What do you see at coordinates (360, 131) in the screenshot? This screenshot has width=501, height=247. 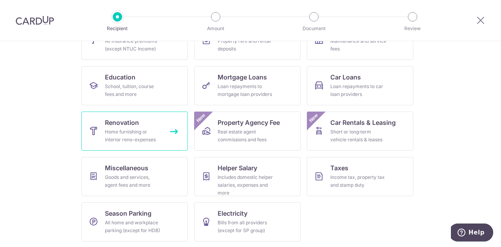 I see `a: Car Rentals & LeasingShort or long‑term vehicle rentals & leasesNew` at bounding box center [360, 131].